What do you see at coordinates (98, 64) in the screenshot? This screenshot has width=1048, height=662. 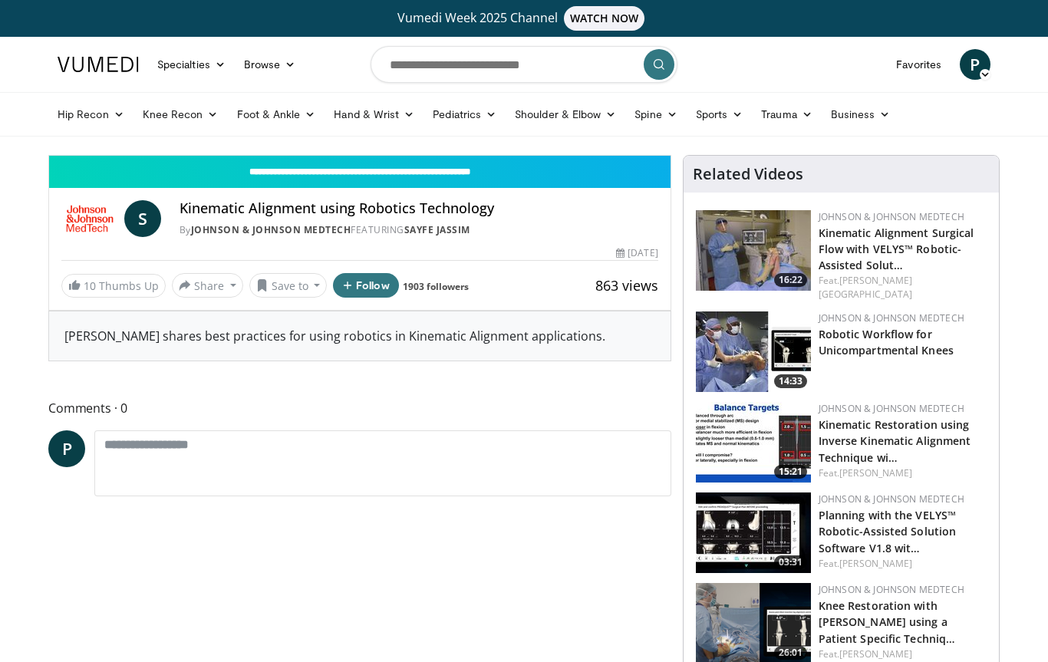 I see `img: VuMedi Logo` at bounding box center [98, 64].